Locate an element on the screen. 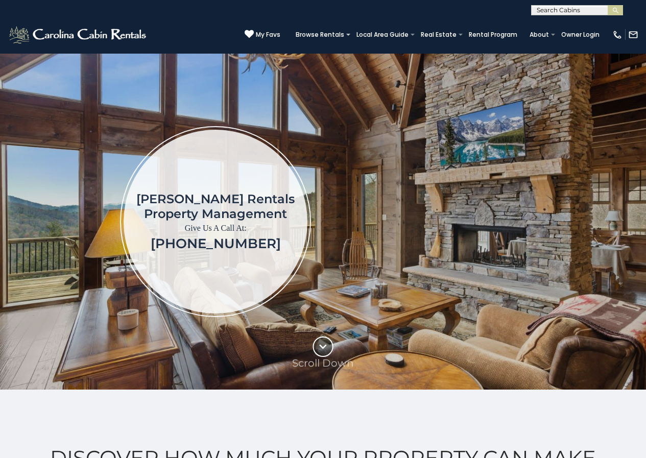  img: White-1-2.png is located at coordinates (78, 35).